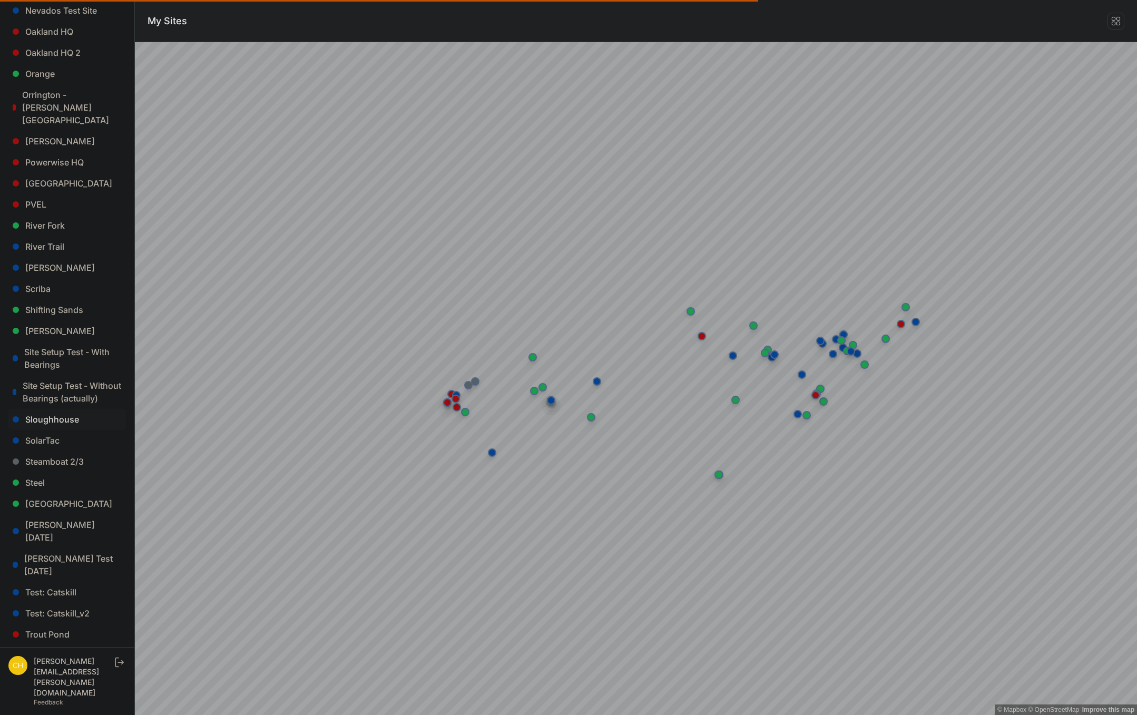  I want to click on a: Feedback, so click(48, 702).